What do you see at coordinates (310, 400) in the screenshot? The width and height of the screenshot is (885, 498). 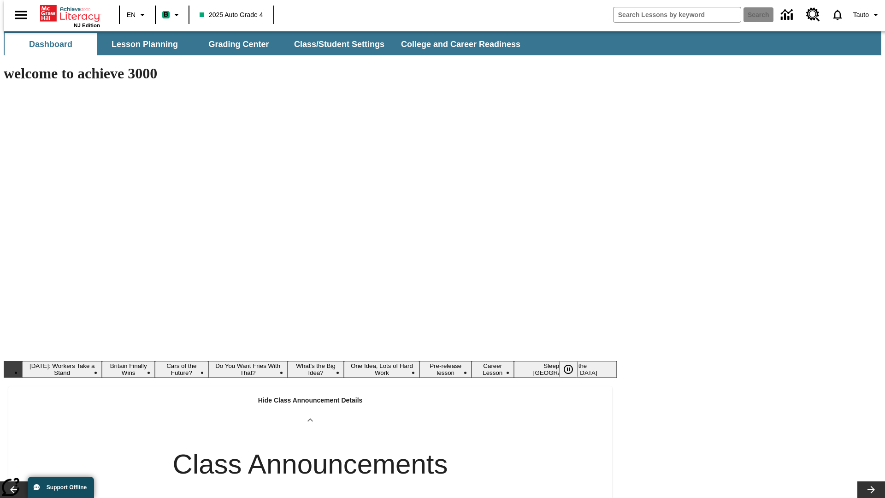 I see `p: Hide Class Announcement Details` at bounding box center [310, 400].